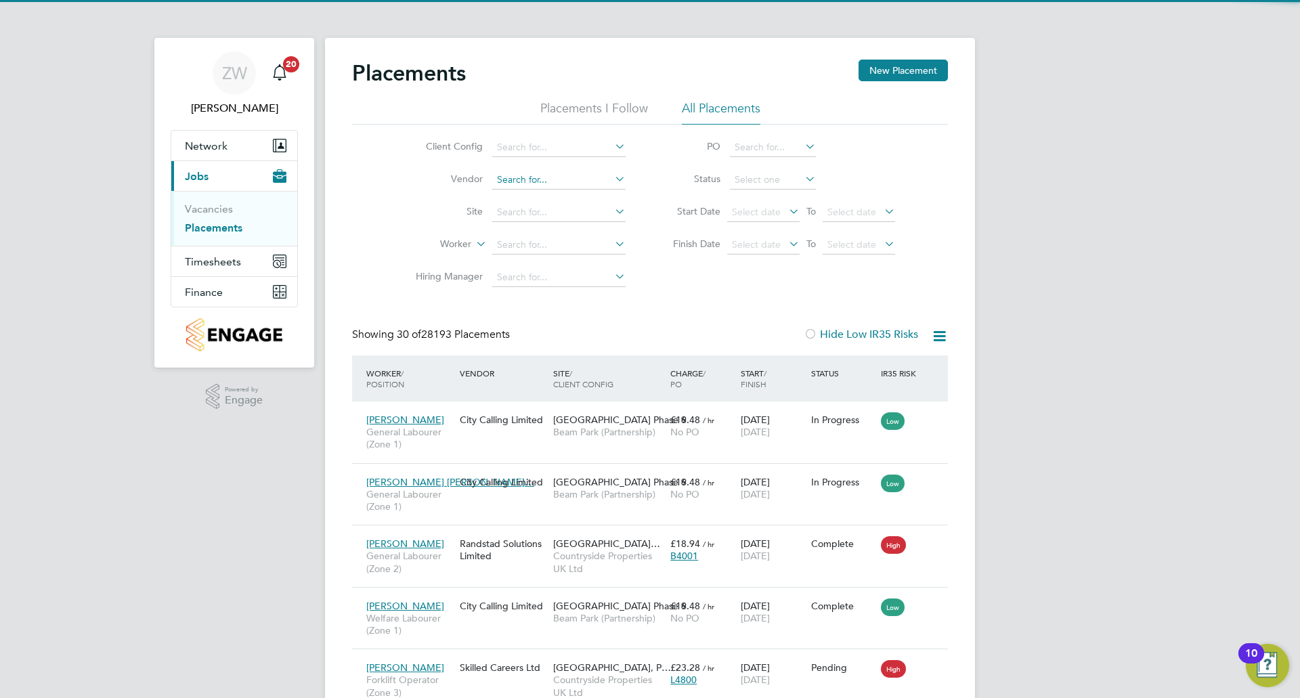 The width and height of the screenshot is (1300, 698). What do you see at coordinates (234, 292) in the screenshot?
I see `button: Finance` at bounding box center [234, 292].